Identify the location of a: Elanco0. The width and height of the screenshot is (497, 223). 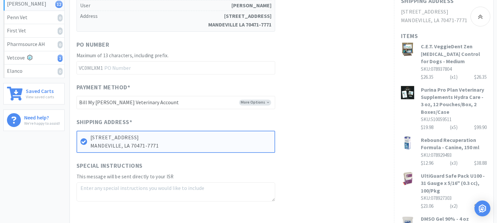
(34, 71).